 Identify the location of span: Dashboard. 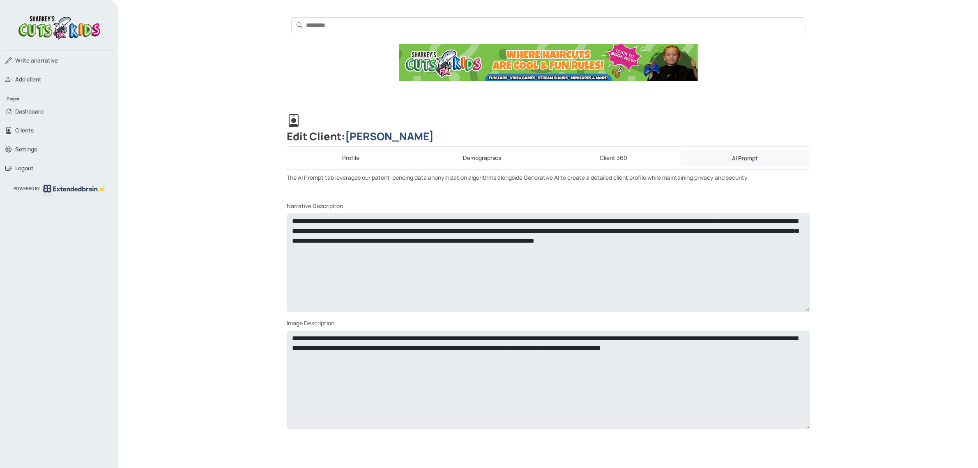
(29, 111).